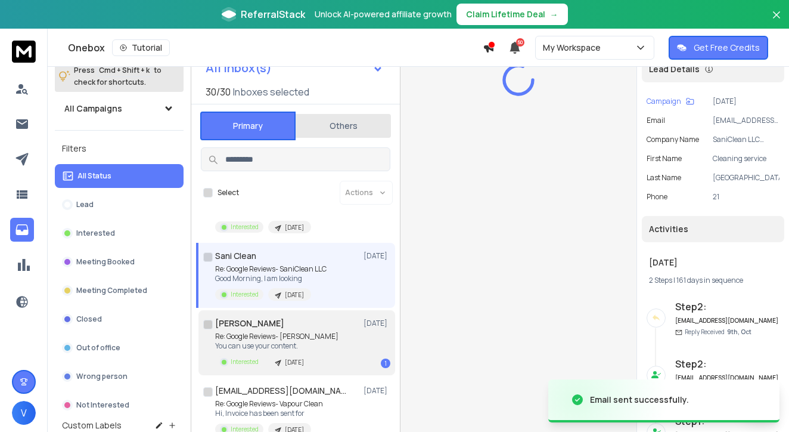 The height and width of the screenshot is (432, 789). I want to click on p: Reply Received, so click(718, 332).